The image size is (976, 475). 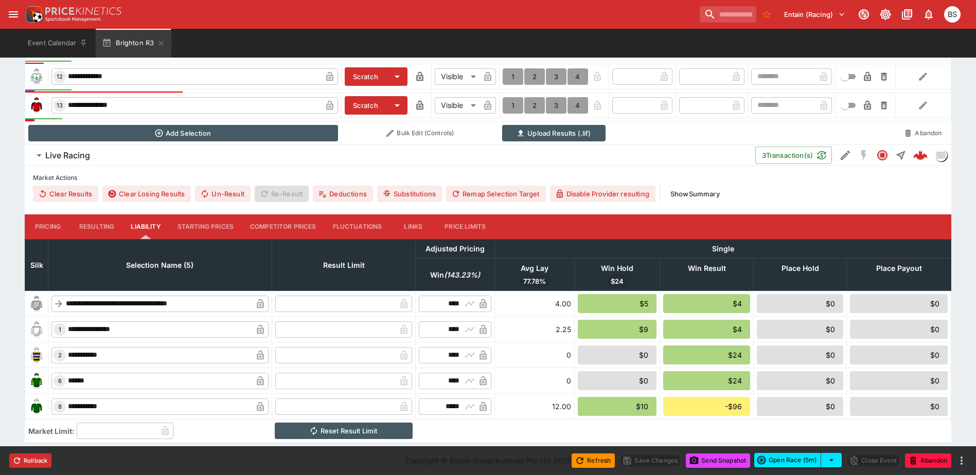 What do you see at coordinates (706, 406) in the screenshot?
I see `div: -$96` at bounding box center [706, 406].